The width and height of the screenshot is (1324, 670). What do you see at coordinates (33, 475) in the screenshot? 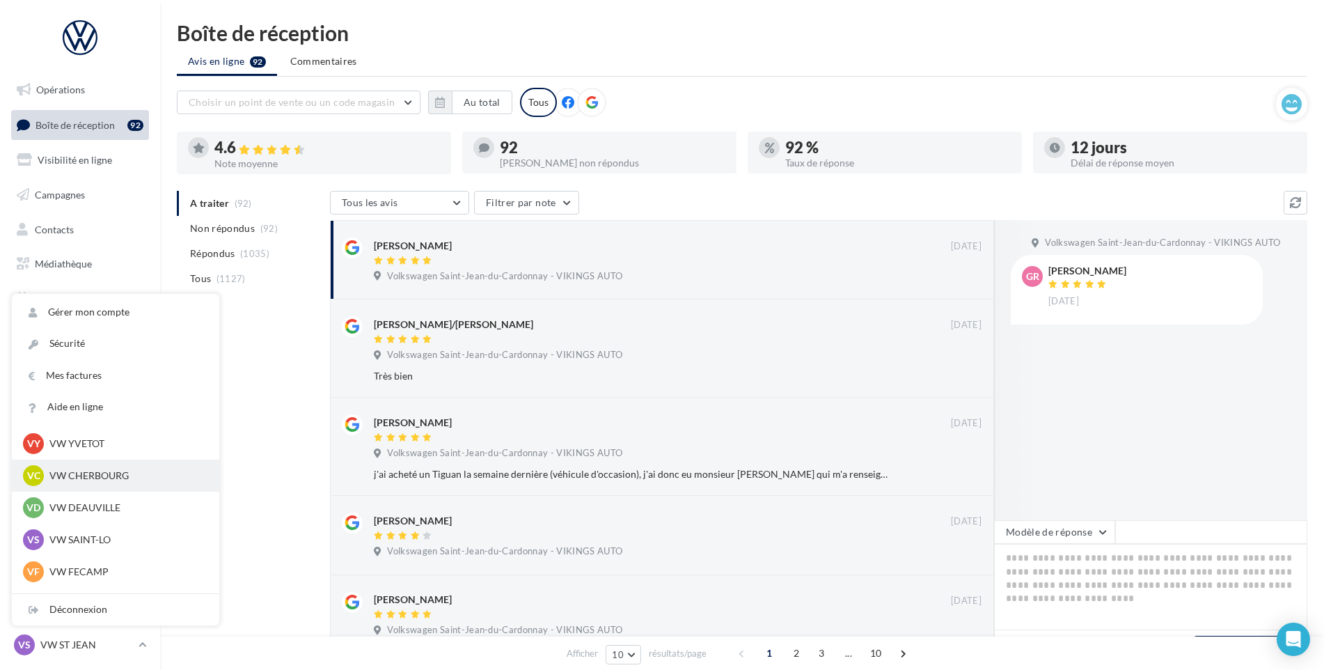
I see `span: VC` at bounding box center [33, 475].